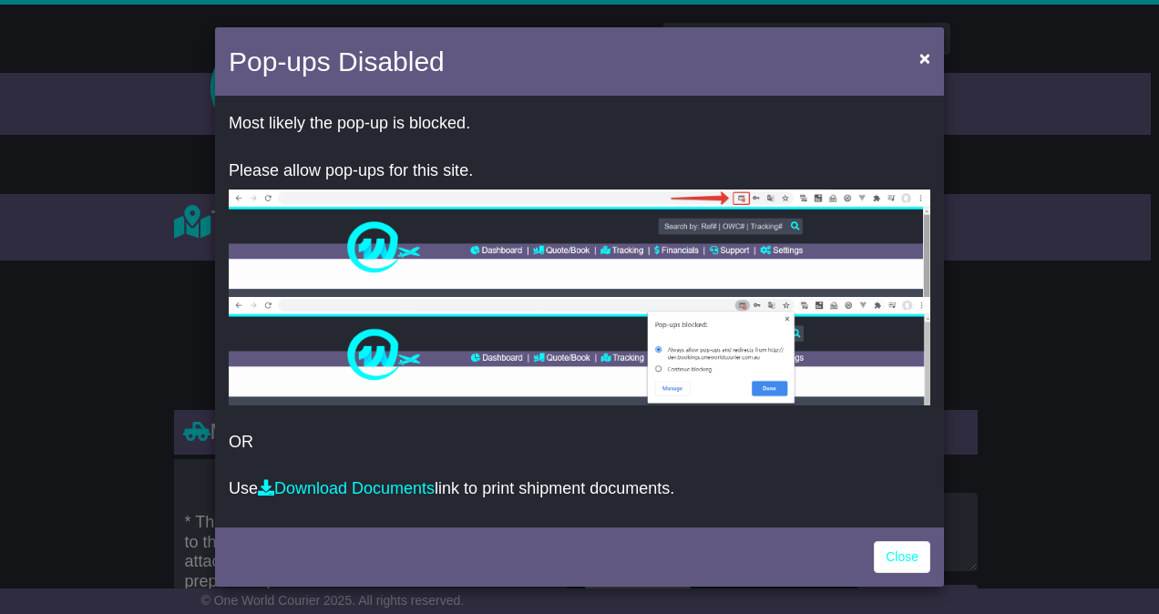 This screenshot has height=614, width=1159. I want to click on div: OR, so click(580, 312).